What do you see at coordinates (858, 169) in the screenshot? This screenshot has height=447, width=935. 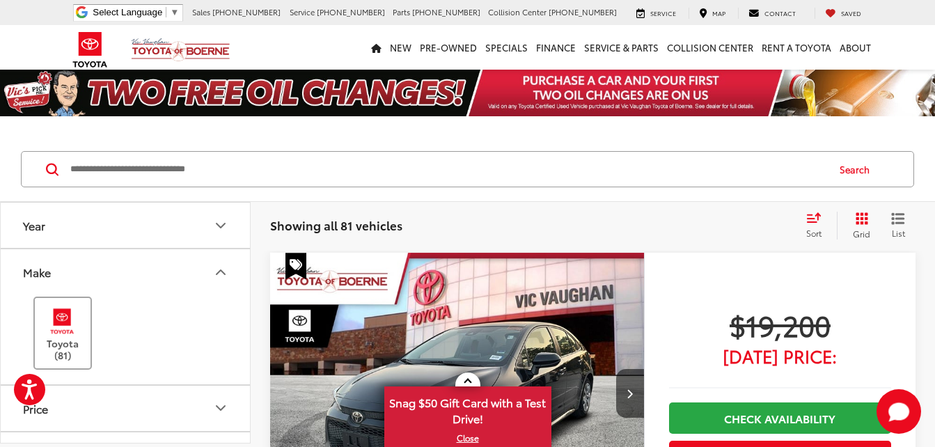 I see `button: Search` at bounding box center [858, 169].